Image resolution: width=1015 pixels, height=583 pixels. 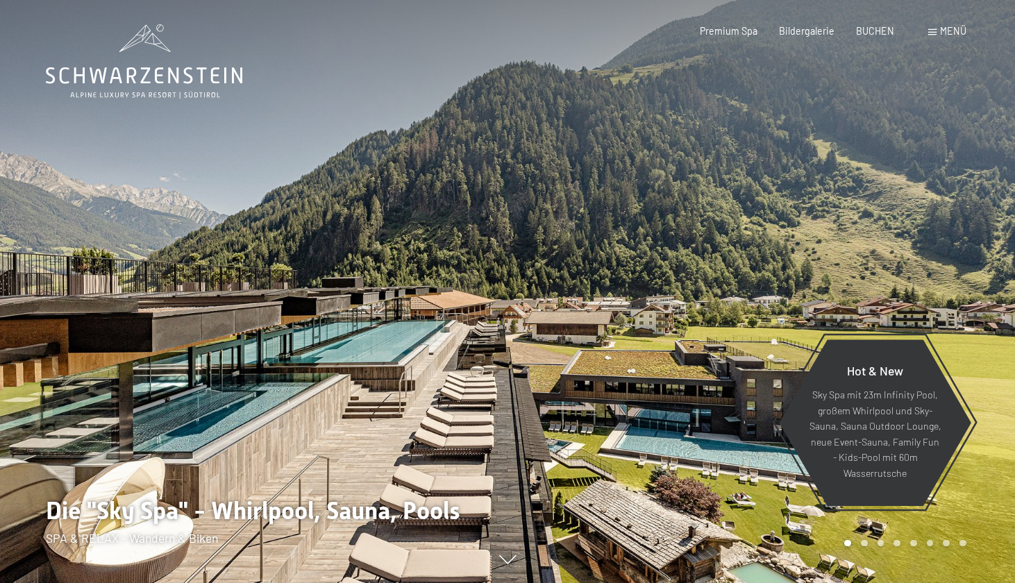 I want to click on div: Carousel Page 7, so click(x=946, y=544).